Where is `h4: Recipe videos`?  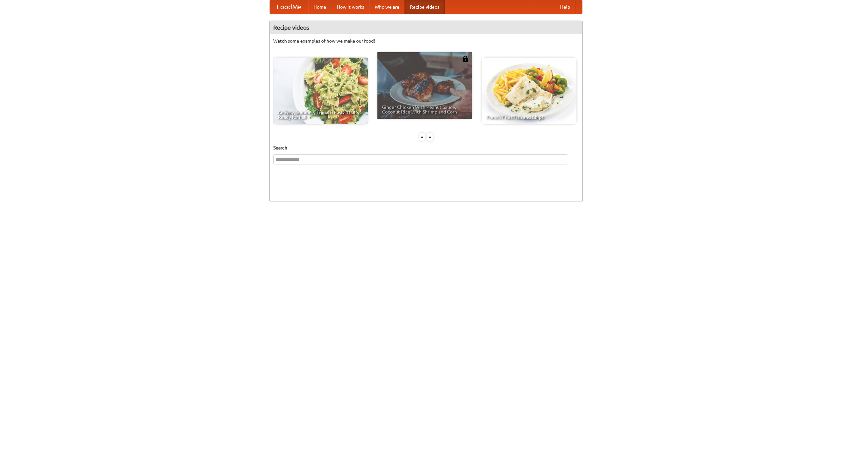 h4: Recipe videos is located at coordinates (426, 28).